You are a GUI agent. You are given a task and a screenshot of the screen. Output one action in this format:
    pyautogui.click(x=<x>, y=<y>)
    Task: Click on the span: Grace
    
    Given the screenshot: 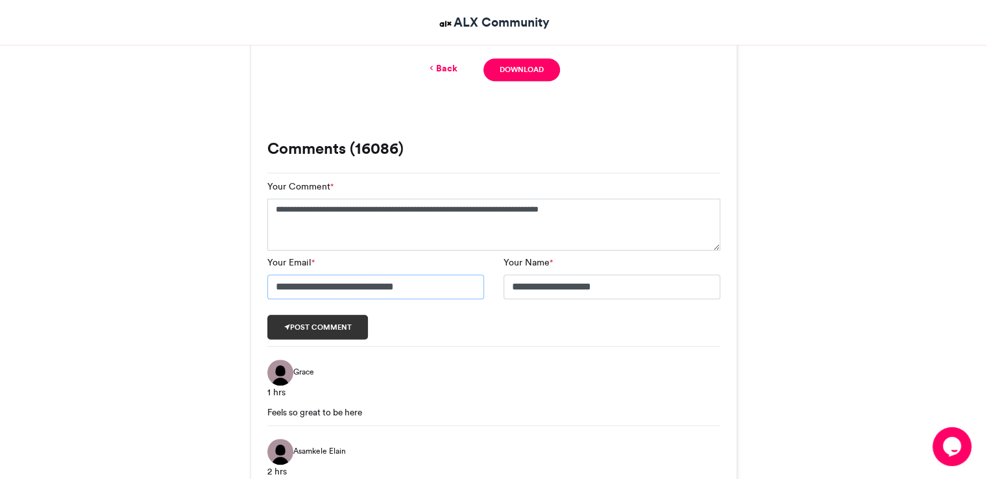 What is the action you would take?
    pyautogui.click(x=304, y=372)
    